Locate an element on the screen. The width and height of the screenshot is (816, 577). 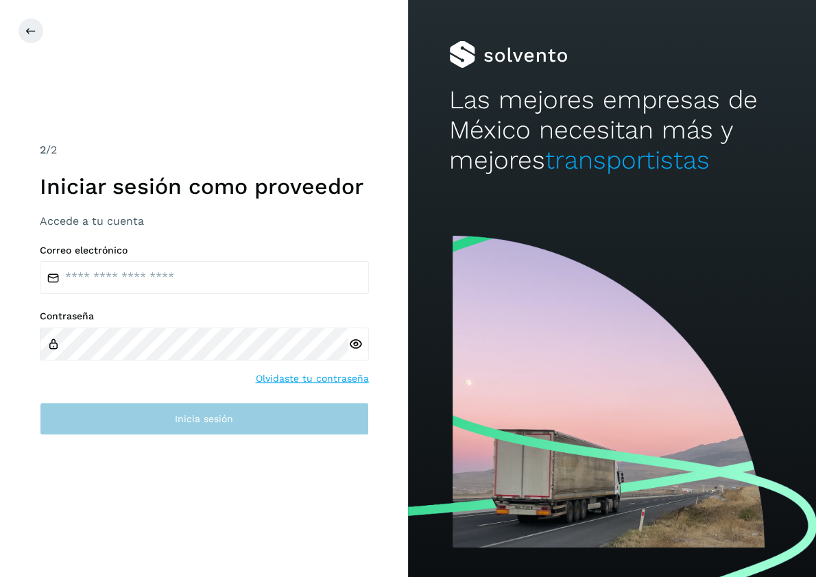
a: Olvidaste tu contraseña is located at coordinates (312, 378).